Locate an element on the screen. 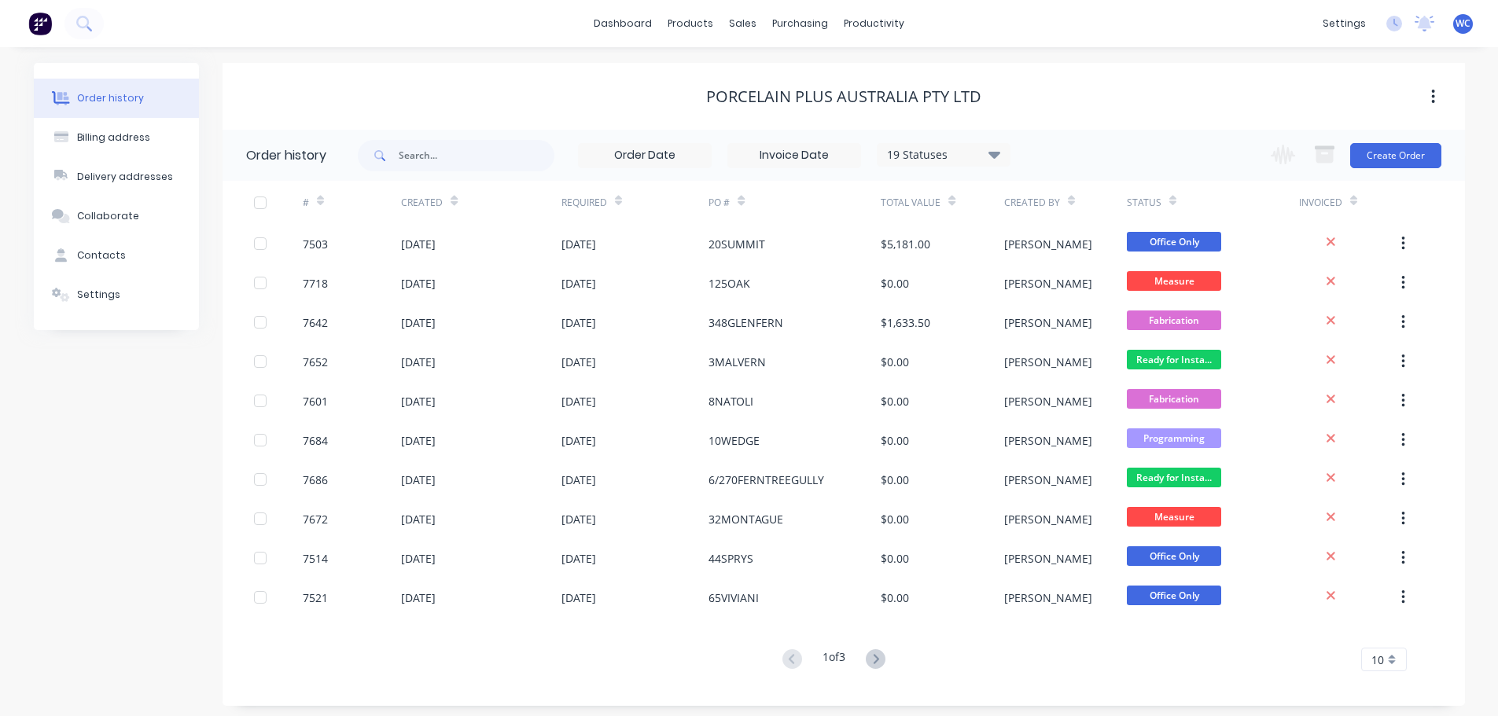 The height and width of the screenshot is (716, 1498). div: 348GLENFERN is located at coordinates (745, 322).